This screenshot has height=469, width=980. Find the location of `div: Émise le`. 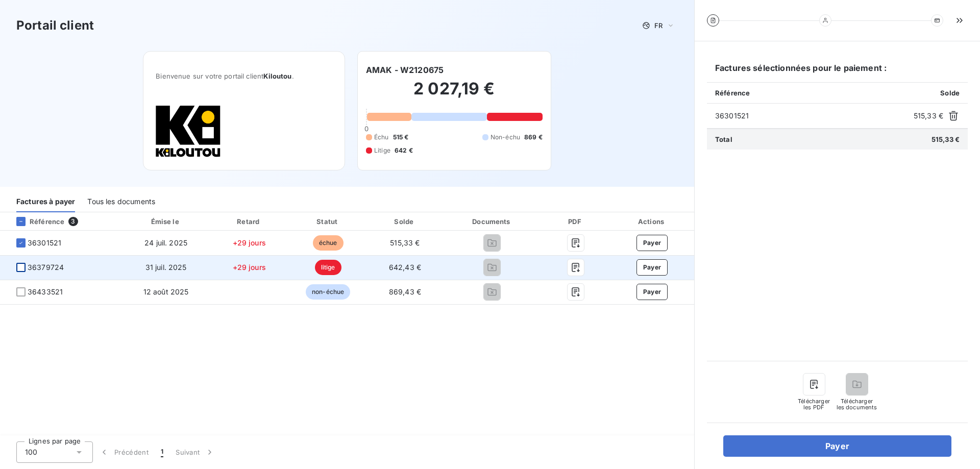

div: Émise le is located at coordinates (166, 221).